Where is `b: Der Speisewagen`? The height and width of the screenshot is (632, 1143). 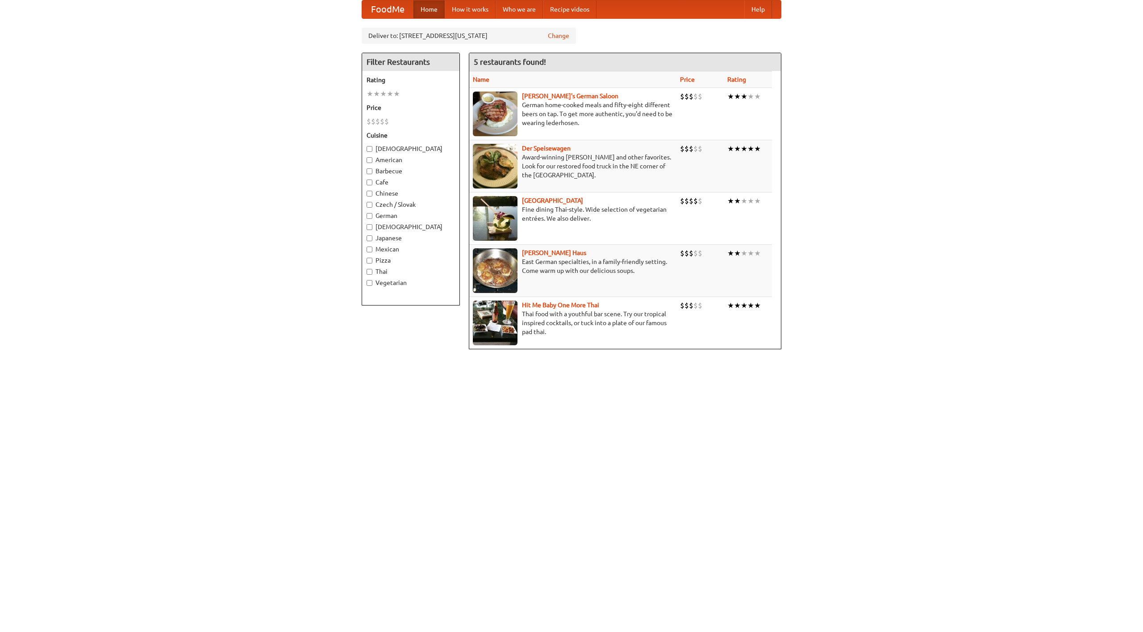 b: Der Speisewagen is located at coordinates (546, 148).